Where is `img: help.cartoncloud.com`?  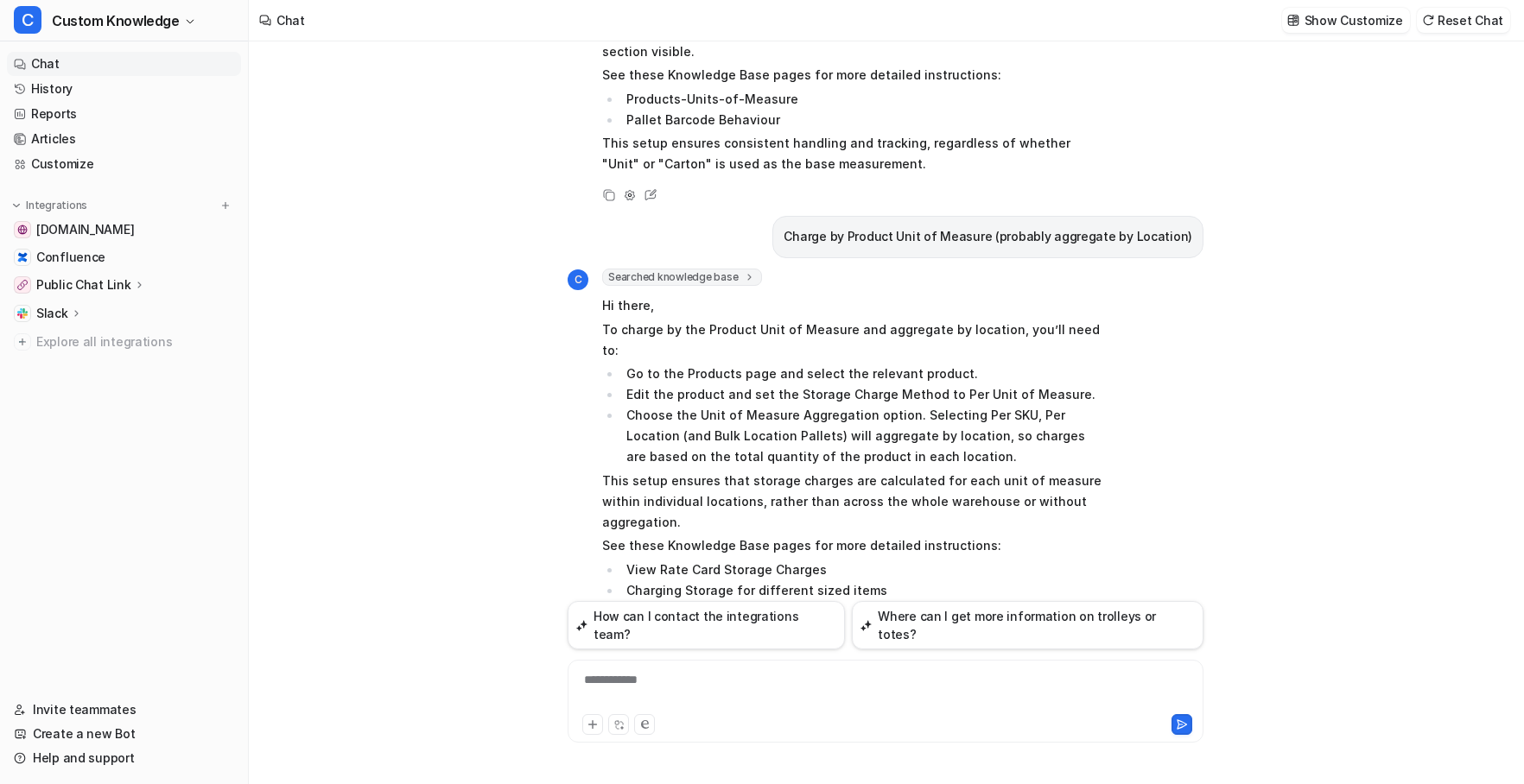 img: help.cartoncloud.com is located at coordinates (22, 230).